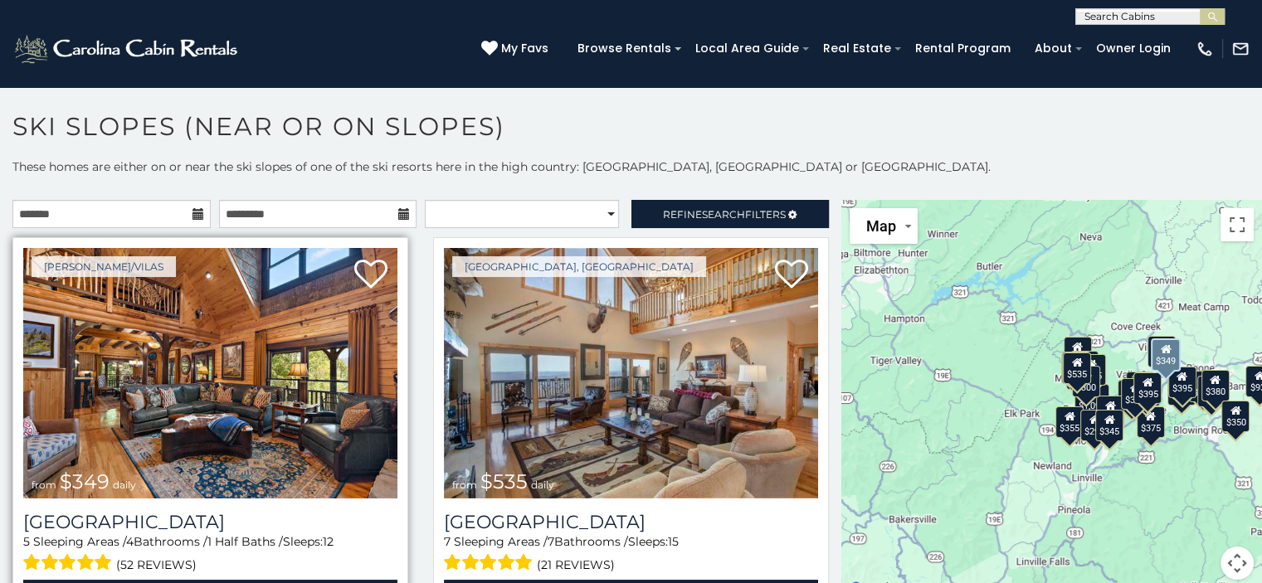 This screenshot has width=1262, height=583. I want to click on a: Diamond Creek Lodge from $349 daily, so click(210, 373).